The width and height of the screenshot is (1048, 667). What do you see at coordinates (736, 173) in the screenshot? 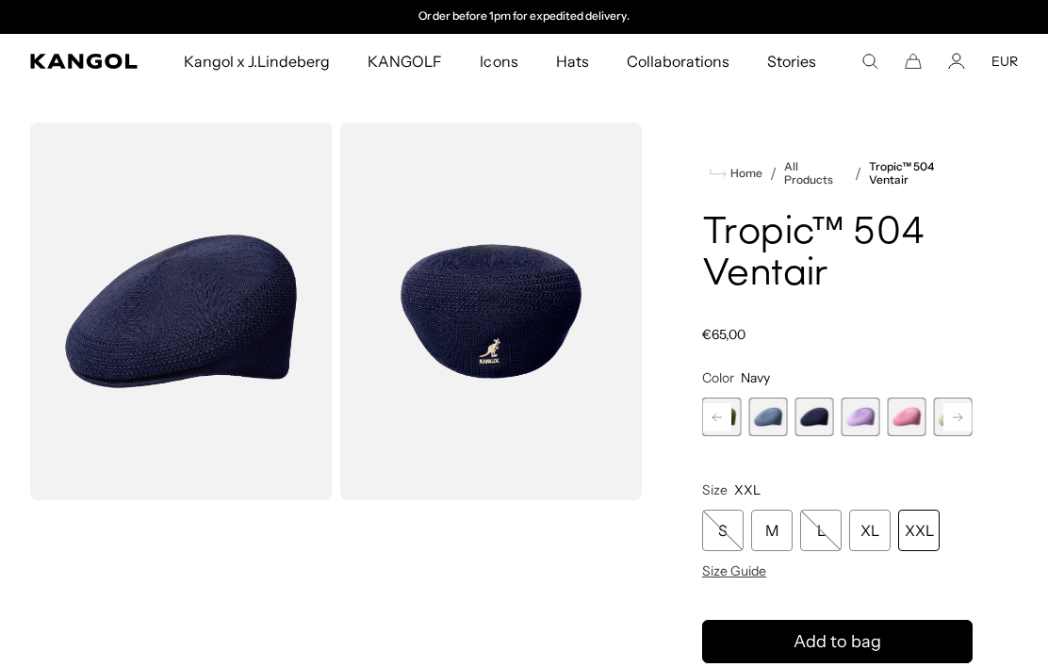
I see `a: Home` at bounding box center [736, 173].